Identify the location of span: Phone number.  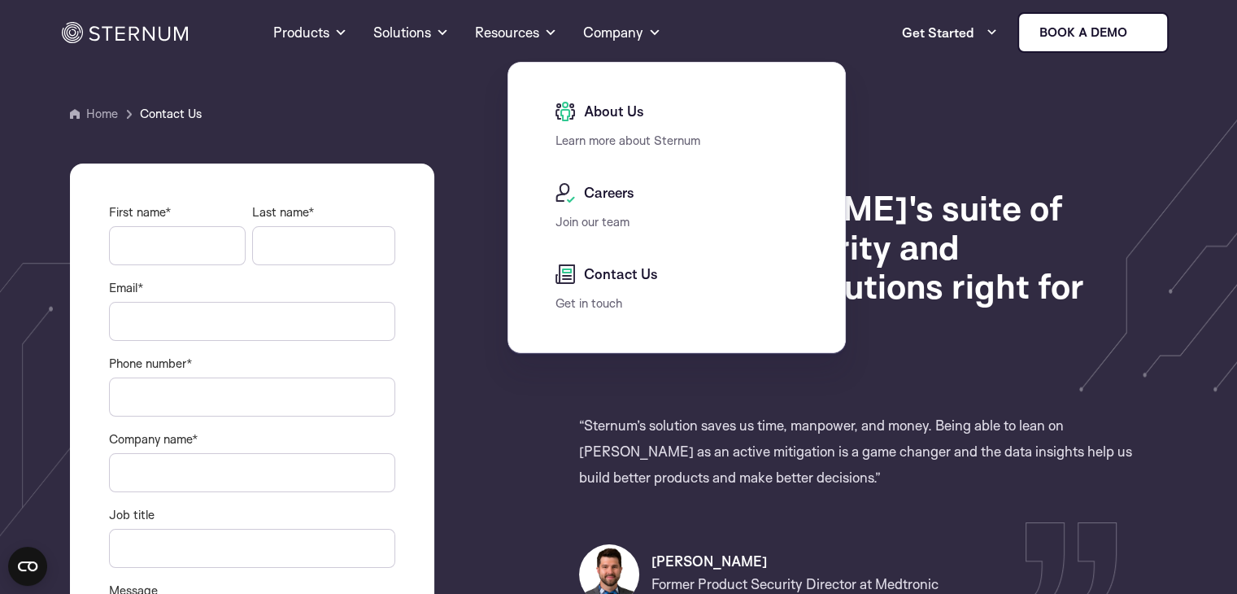
(147, 363).